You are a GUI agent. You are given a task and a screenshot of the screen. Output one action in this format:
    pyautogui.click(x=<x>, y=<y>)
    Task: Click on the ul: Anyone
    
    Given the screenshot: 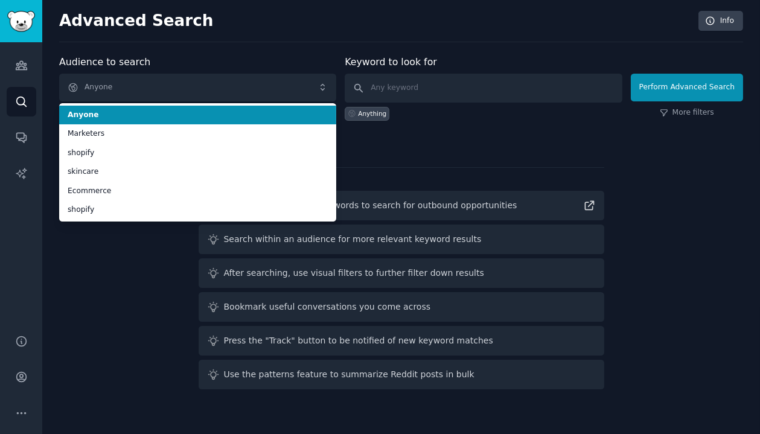 What is the action you would take?
    pyautogui.click(x=198, y=162)
    